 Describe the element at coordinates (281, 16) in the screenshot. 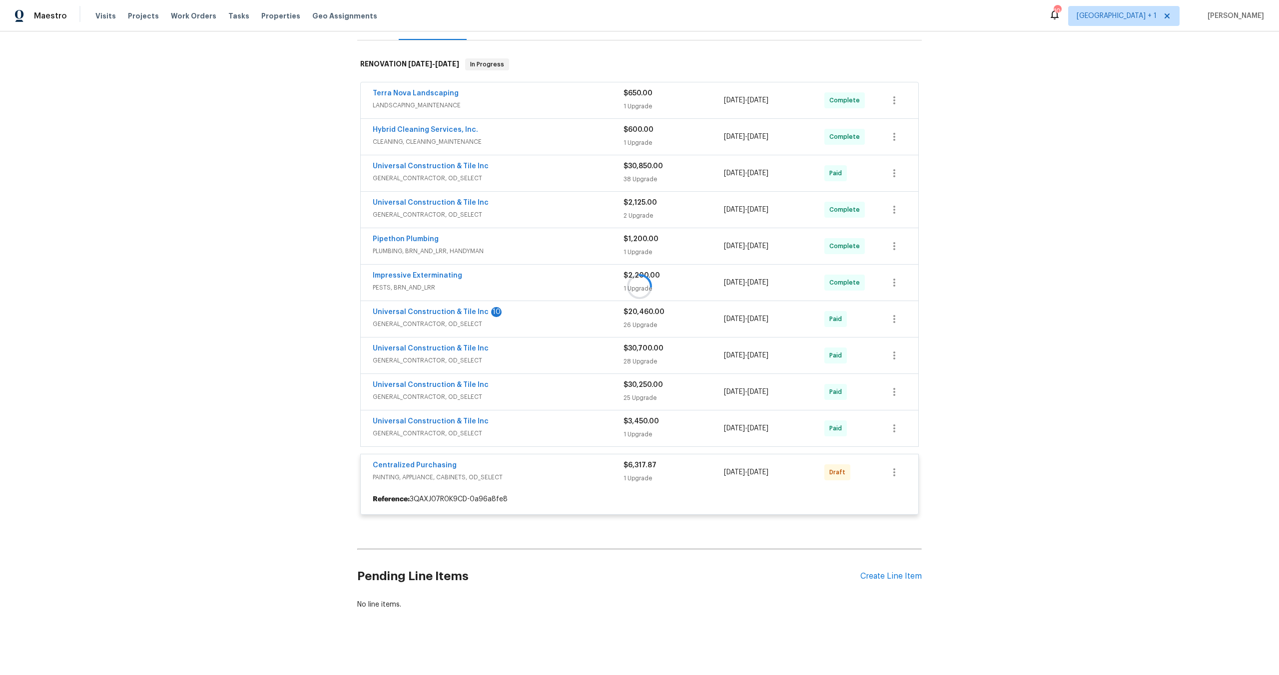

I see `span: Properties` at that location.